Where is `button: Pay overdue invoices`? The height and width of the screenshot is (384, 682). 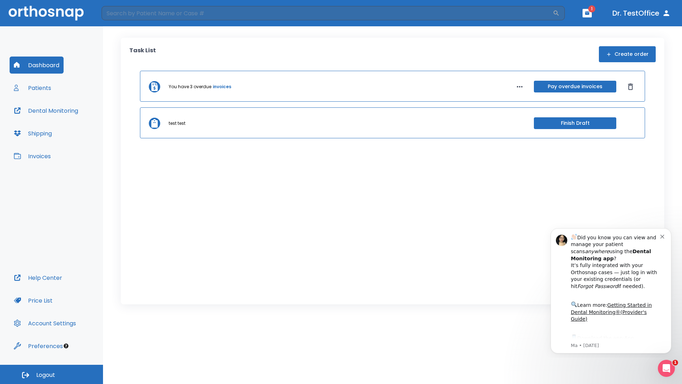 button: Pay overdue invoices is located at coordinates (575, 86).